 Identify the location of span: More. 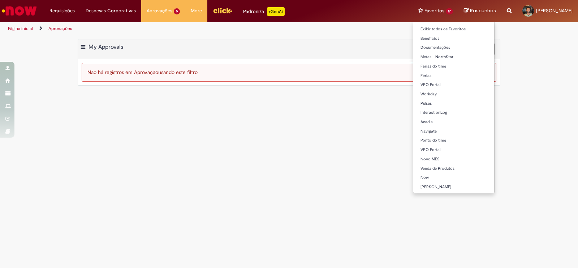
(196, 11).